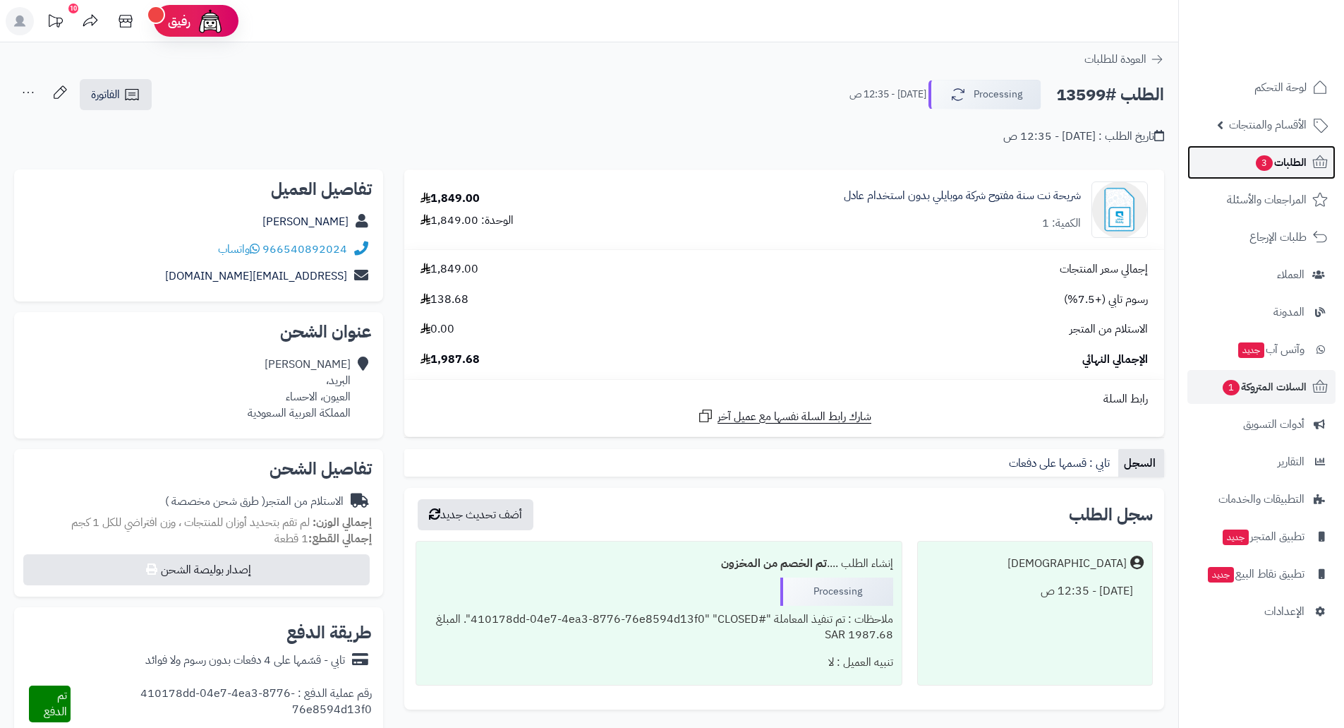 This screenshot has height=728, width=1344. What do you see at coordinates (784, 416) in the screenshot?
I see `a: شارك رابط السلة نفسها مع عميل آخر` at bounding box center [784, 416].